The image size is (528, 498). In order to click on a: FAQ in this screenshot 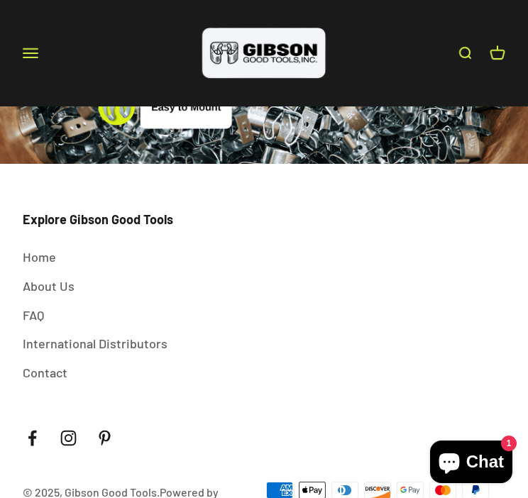, I will do `click(33, 315)`.